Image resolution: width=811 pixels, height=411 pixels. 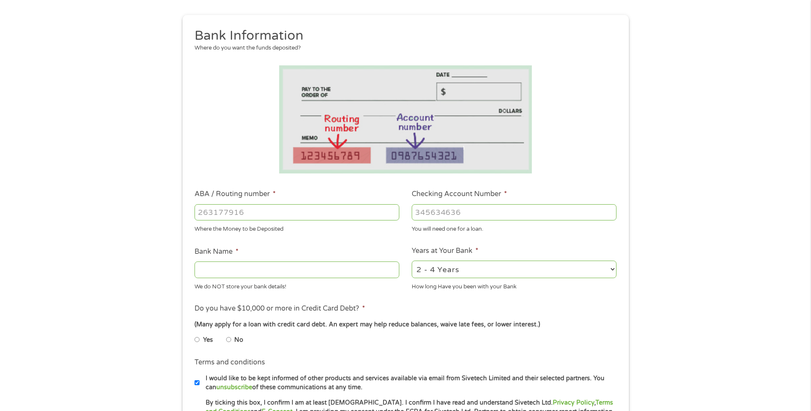 I want to click on label: Terms and conditions, so click(x=230, y=363).